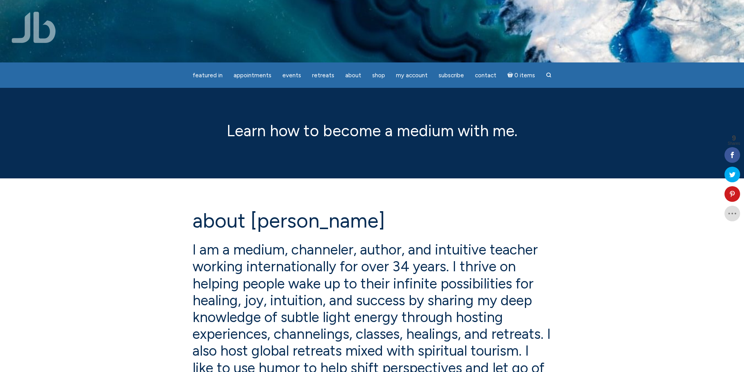 The image size is (744, 372). Describe the element at coordinates (208, 75) in the screenshot. I see `span: featured in` at that location.